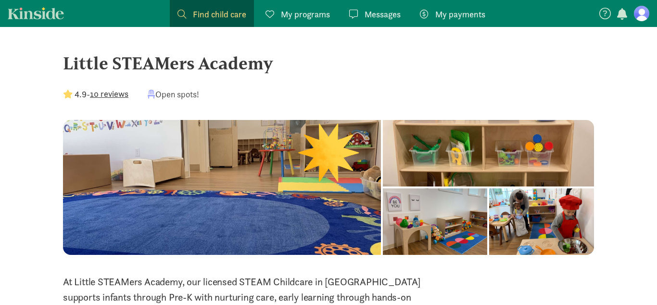  I want to click on a: Kinside, so click(36, 13).